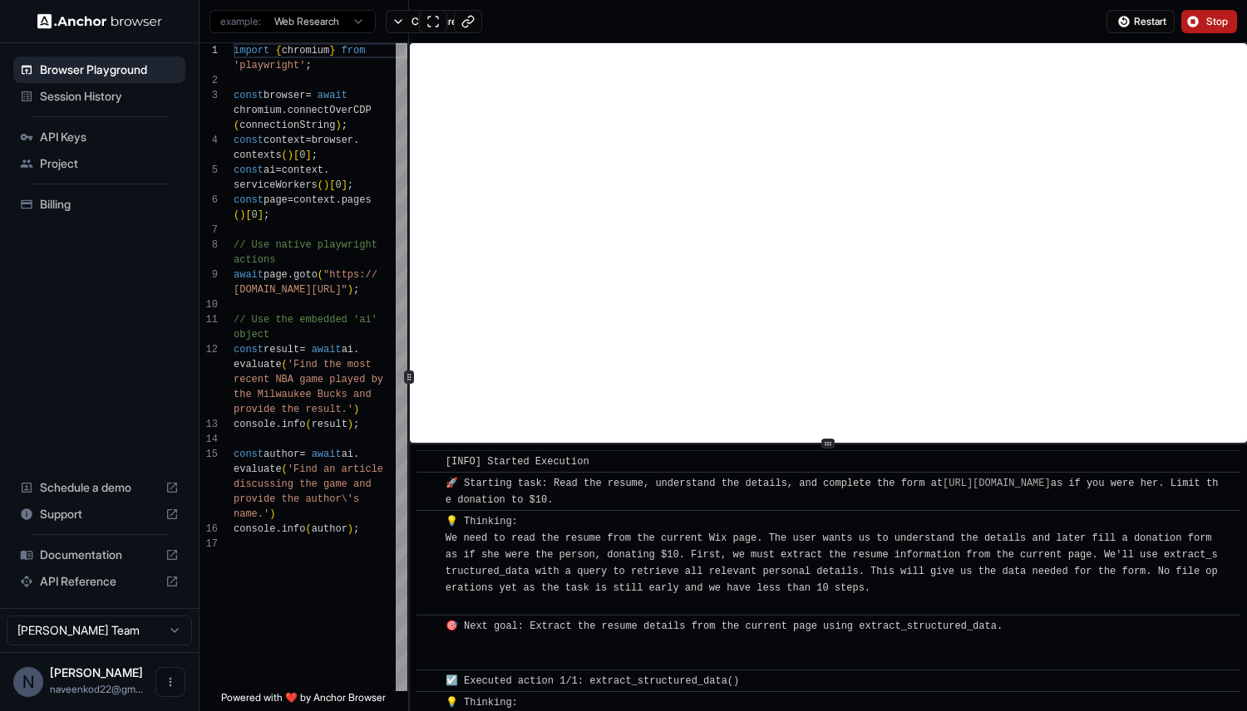 The width and height of the screenshot is (1247, 711). Describe the element at coordinates (99, 555) in the screenshot. I see `div: Documentation` at that location.